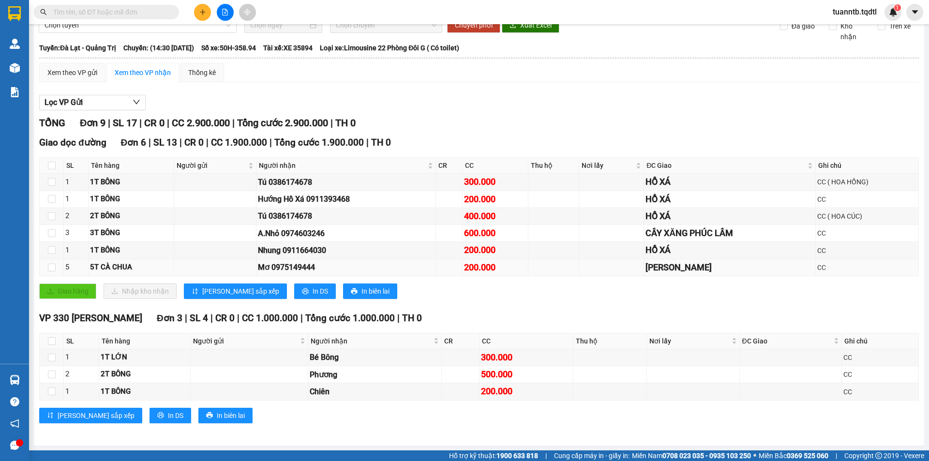 Image resolution: width=929 pixels, height=461 pixels. Describe the element at coordinates (63, 102) in the screenshot. I see `span: Lọc VP Gửi` at that location.